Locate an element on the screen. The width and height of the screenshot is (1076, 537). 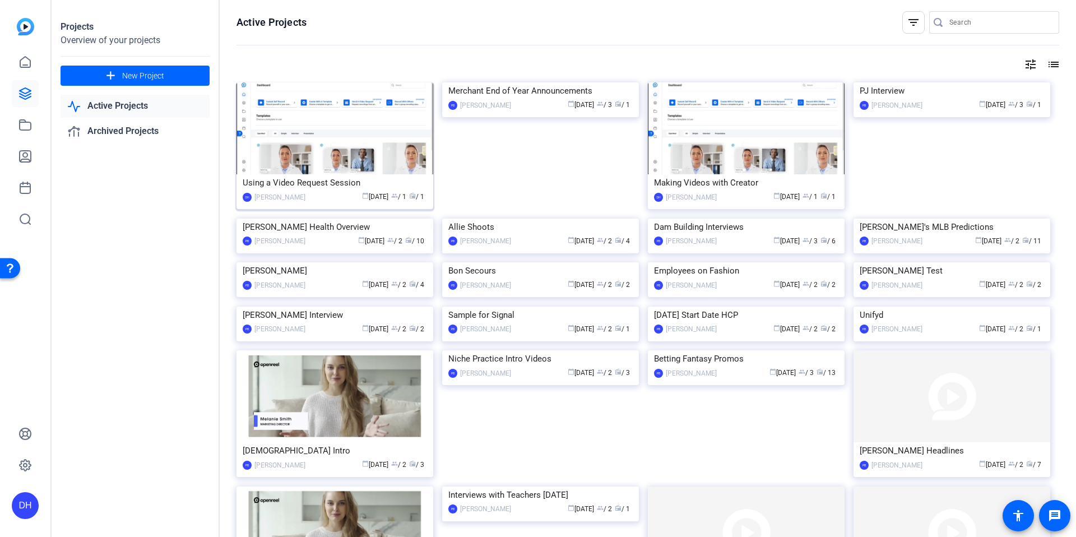
div: Merchant End of Year Announcements is located at coordinates (540, 91).